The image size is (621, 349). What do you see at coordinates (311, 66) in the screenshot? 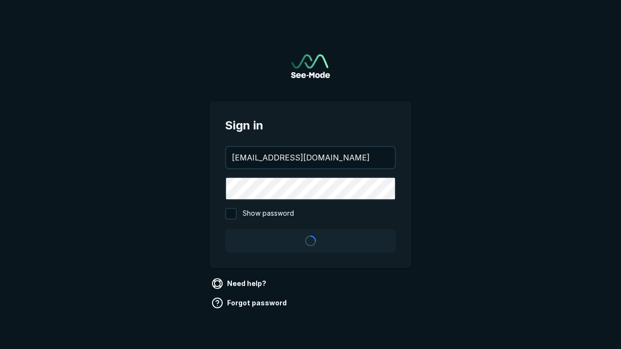
I see `a: Go to sign in` at bounding box center [311, 66].